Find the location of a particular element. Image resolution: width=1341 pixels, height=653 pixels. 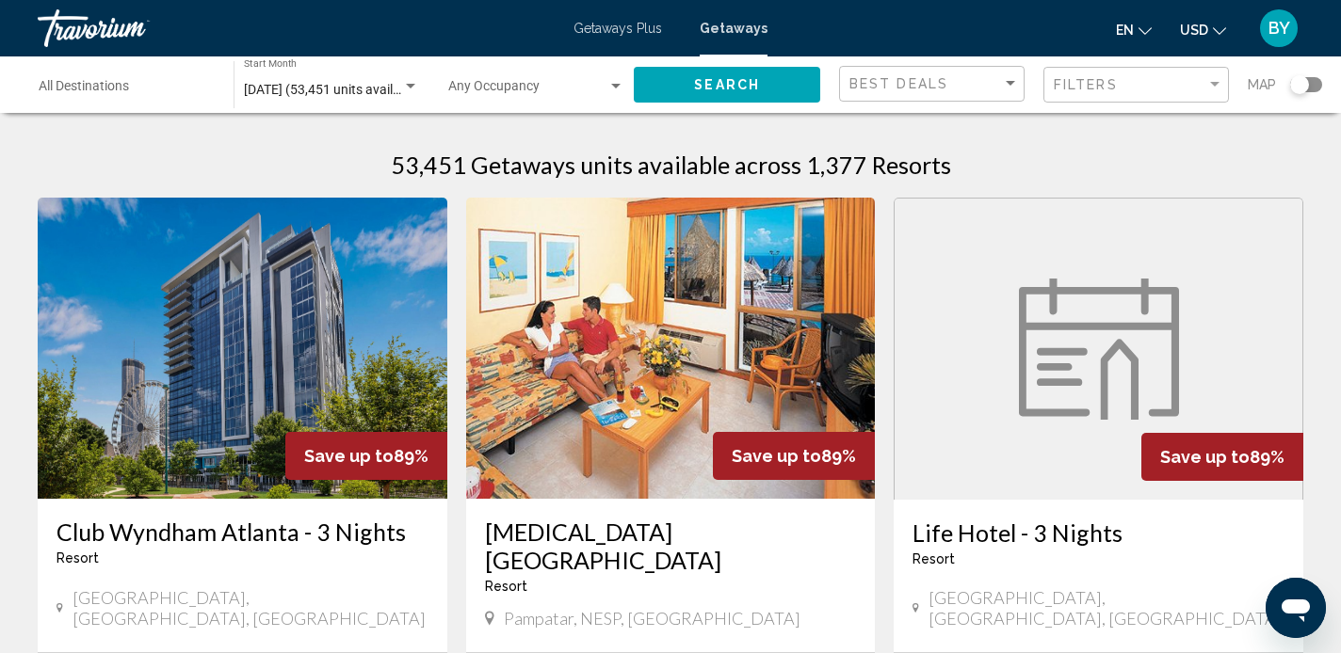

span: USD is located at coordinates (1194, 30).